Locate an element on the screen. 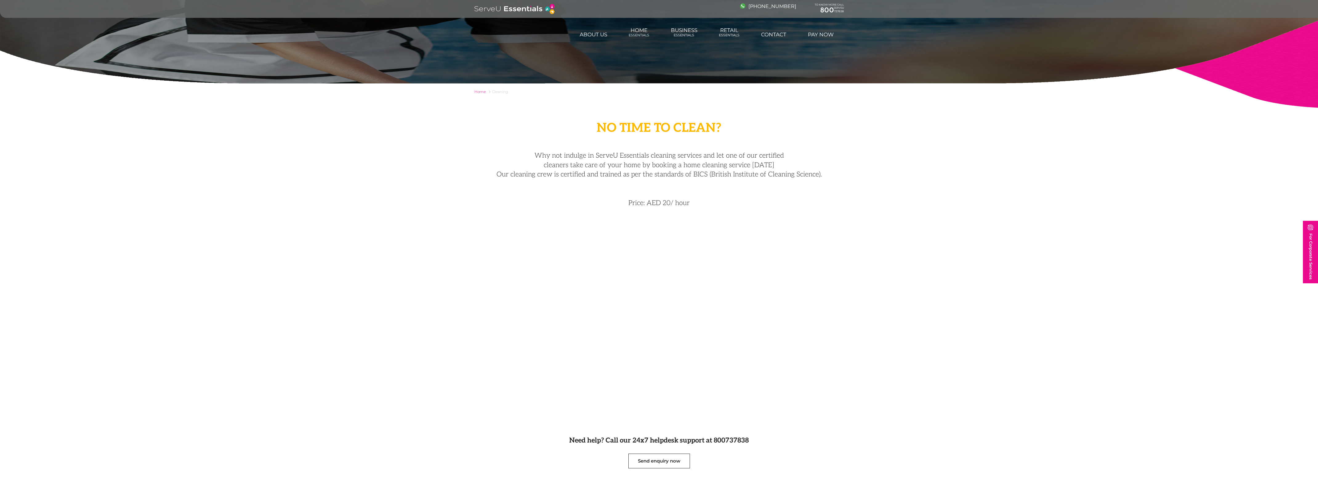 The width and height of the screenshot is (1318, 489). p: Our cleaning crew is certified and trained as per the standards of BICS (British Institute of Cle... is located at coordinates (659, 188).